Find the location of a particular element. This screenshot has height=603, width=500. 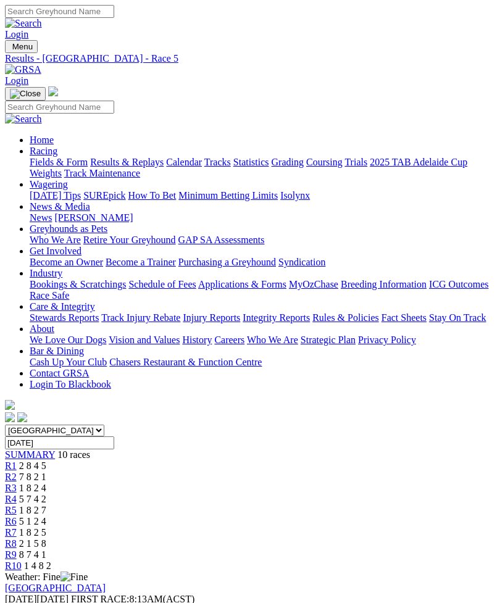

a: Cash Up Your Club is located at coordinates (68, 362).